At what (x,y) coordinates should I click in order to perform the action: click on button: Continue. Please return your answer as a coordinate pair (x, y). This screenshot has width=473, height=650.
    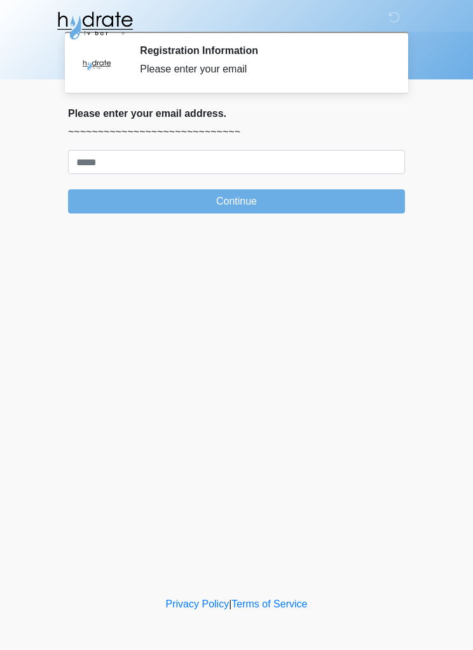
    Looking at the image, I should click on (236, 201).